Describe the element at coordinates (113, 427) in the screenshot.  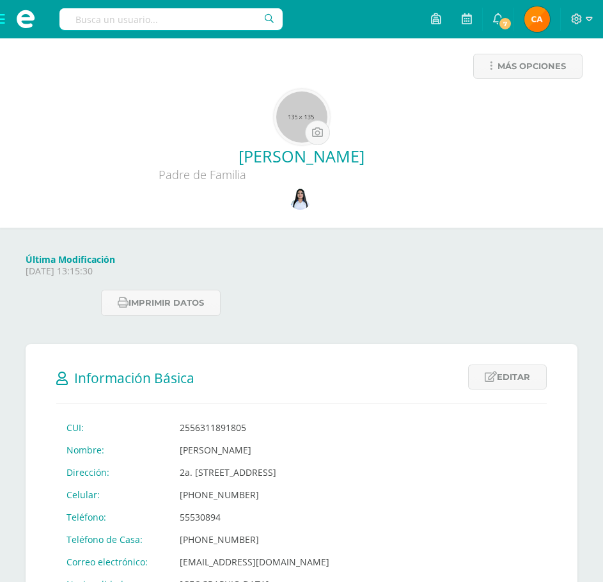
I see `td: CUI:` at that location.